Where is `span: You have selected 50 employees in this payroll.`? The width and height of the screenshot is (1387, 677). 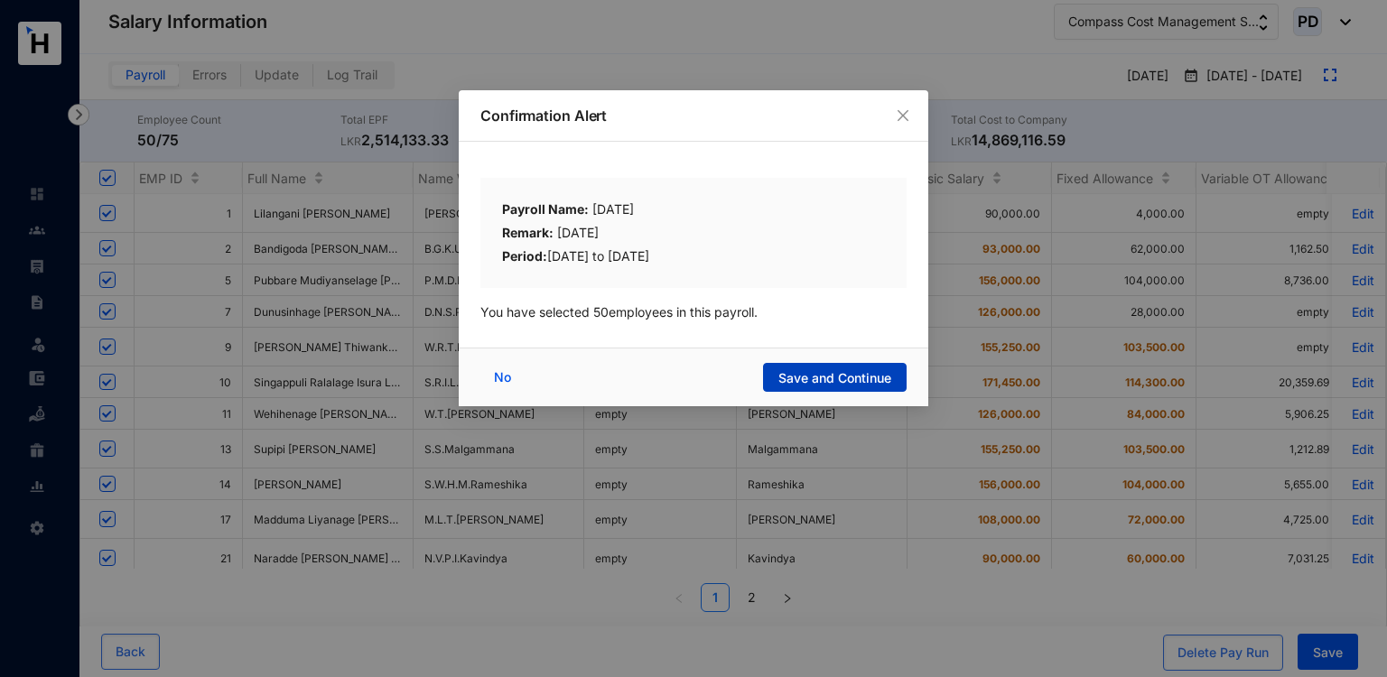 span: You have selected 50 employees in this payroll. is located at coordinates (619, 312).